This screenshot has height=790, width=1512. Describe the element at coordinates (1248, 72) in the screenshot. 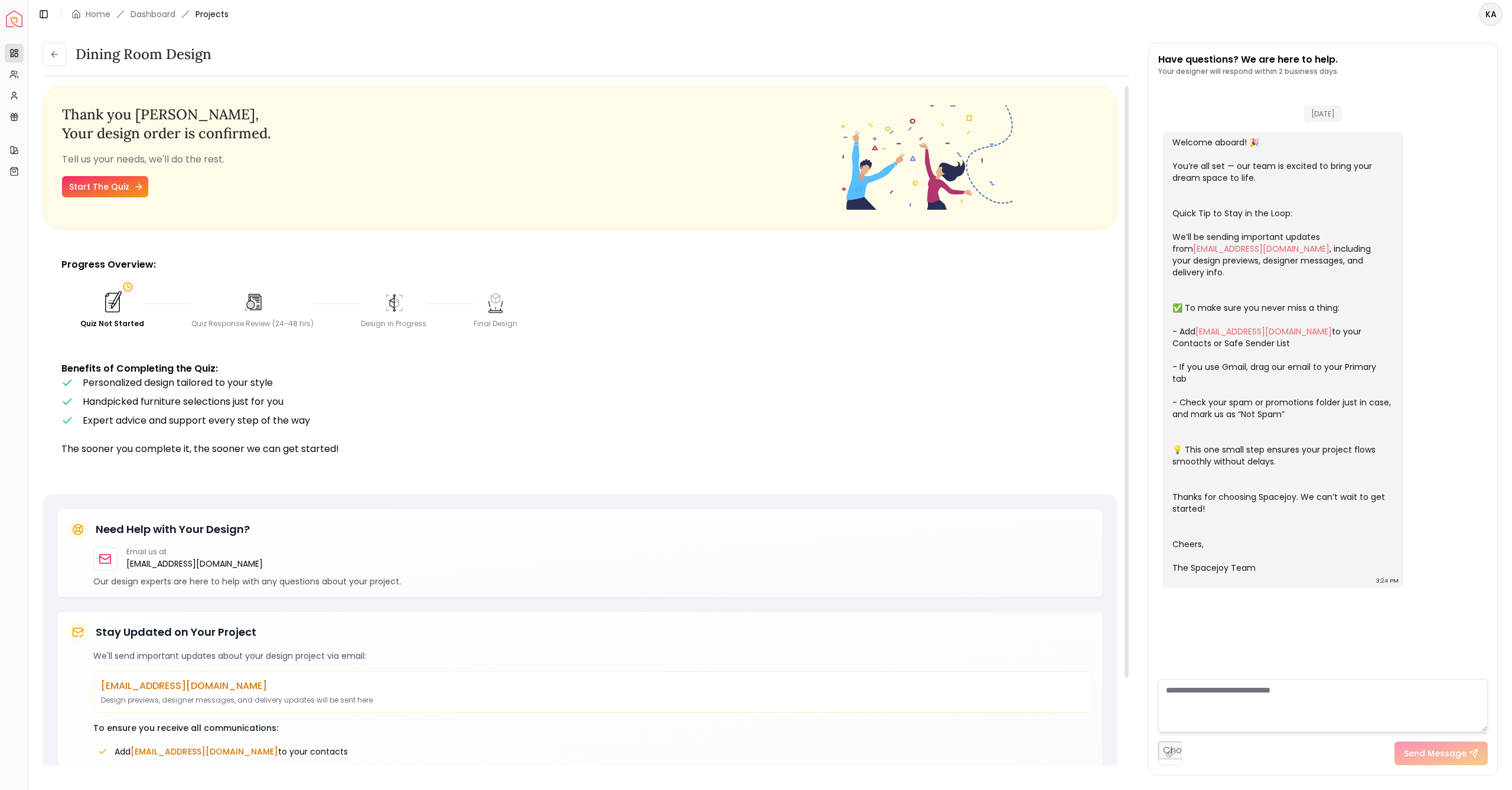

I see `p: Your designer will respond within 2 business days.` at that location.